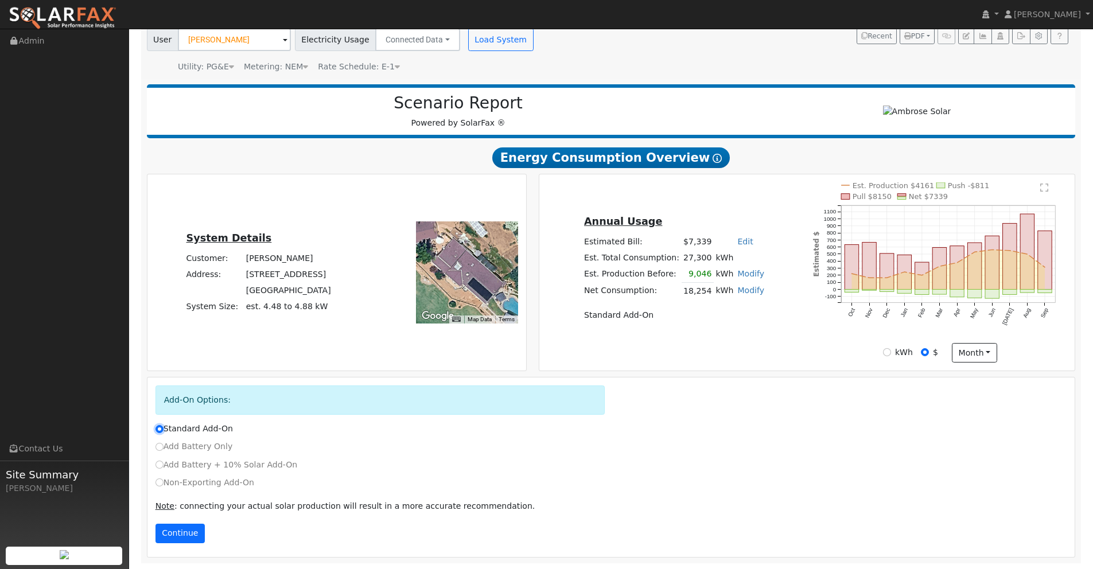  What do you see at coordinates (194, 446) in the screenshot?
I see `label: Add Battery Only` at bounding box center [194, 446].